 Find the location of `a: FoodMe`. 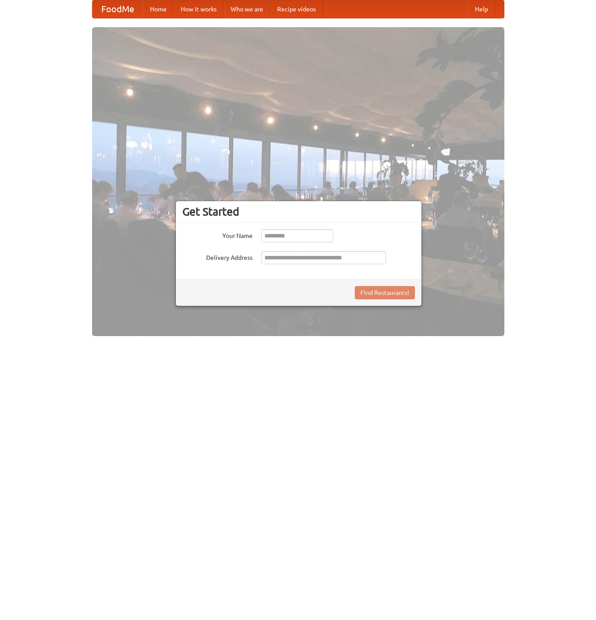

a: FoodMe is located at coordinates (117, 9).